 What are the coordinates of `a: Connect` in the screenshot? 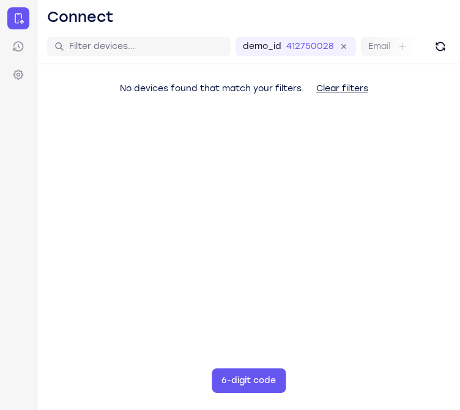 It's located at (18, 18).